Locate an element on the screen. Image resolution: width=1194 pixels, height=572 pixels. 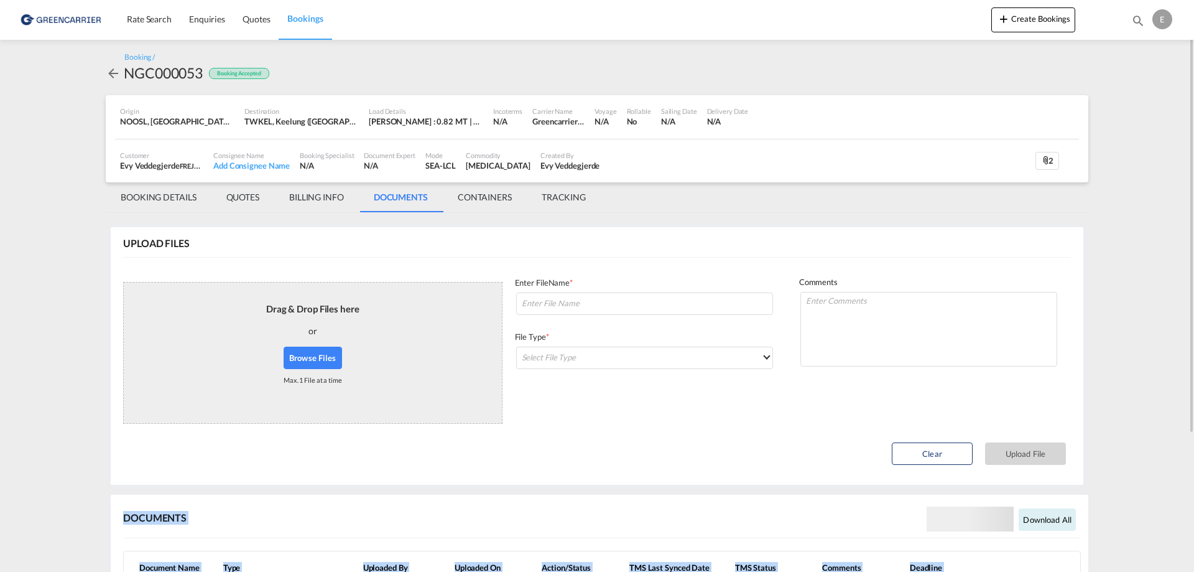
span: Quotes is located at coordinates (256, 19).